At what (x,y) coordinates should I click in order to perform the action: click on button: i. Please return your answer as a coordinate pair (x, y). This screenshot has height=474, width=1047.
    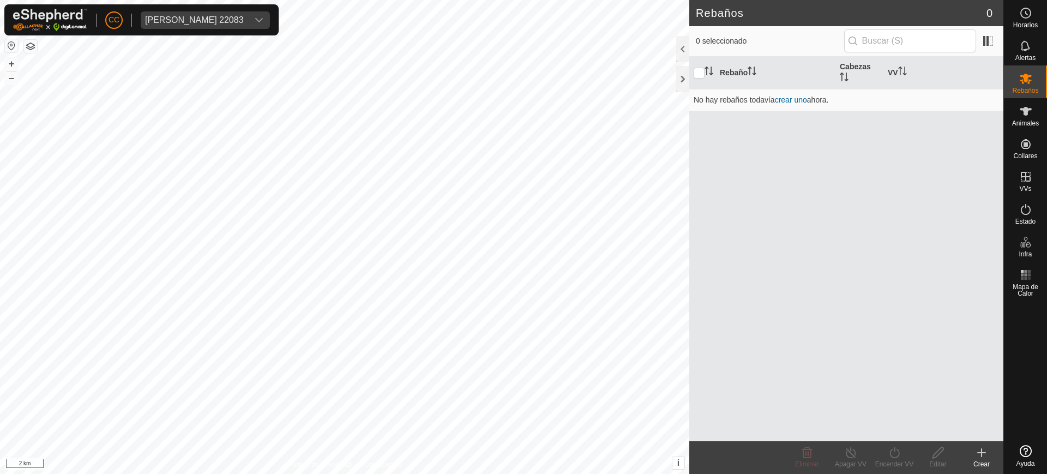
    Looking at the image, I should click on (679, 463).